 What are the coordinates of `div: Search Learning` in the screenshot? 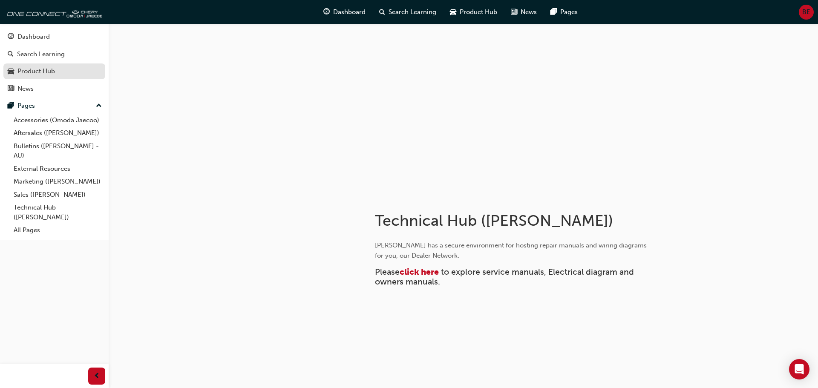 It's located at (41, 54).